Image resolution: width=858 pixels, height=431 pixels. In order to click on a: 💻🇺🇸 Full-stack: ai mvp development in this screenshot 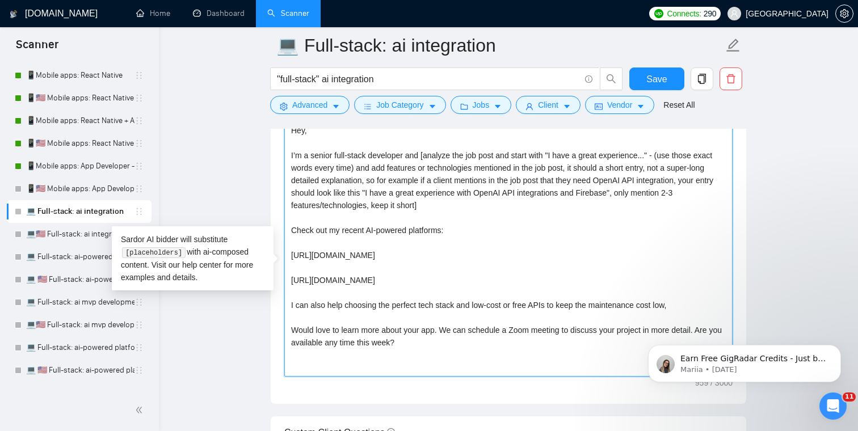, I will do `click(80, 325)`.